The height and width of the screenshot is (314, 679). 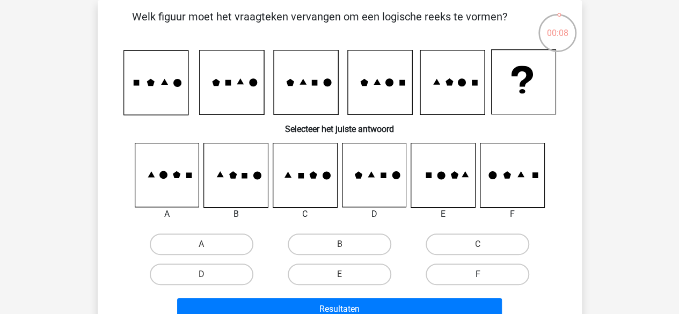 I want to click on label: C, so click(x=477, y=244).